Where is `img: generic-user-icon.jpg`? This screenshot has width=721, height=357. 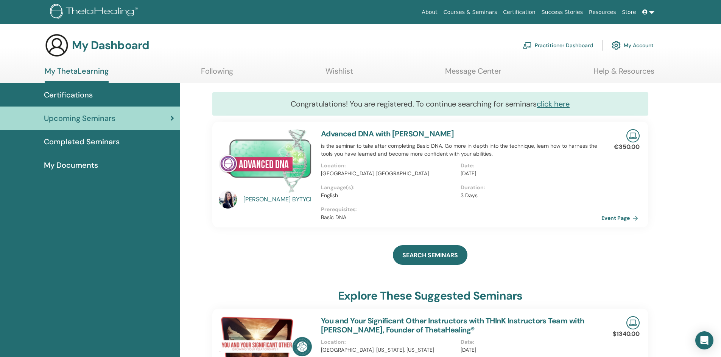 img: generic-user-icon.jpg is located at coordinates (57, 45).